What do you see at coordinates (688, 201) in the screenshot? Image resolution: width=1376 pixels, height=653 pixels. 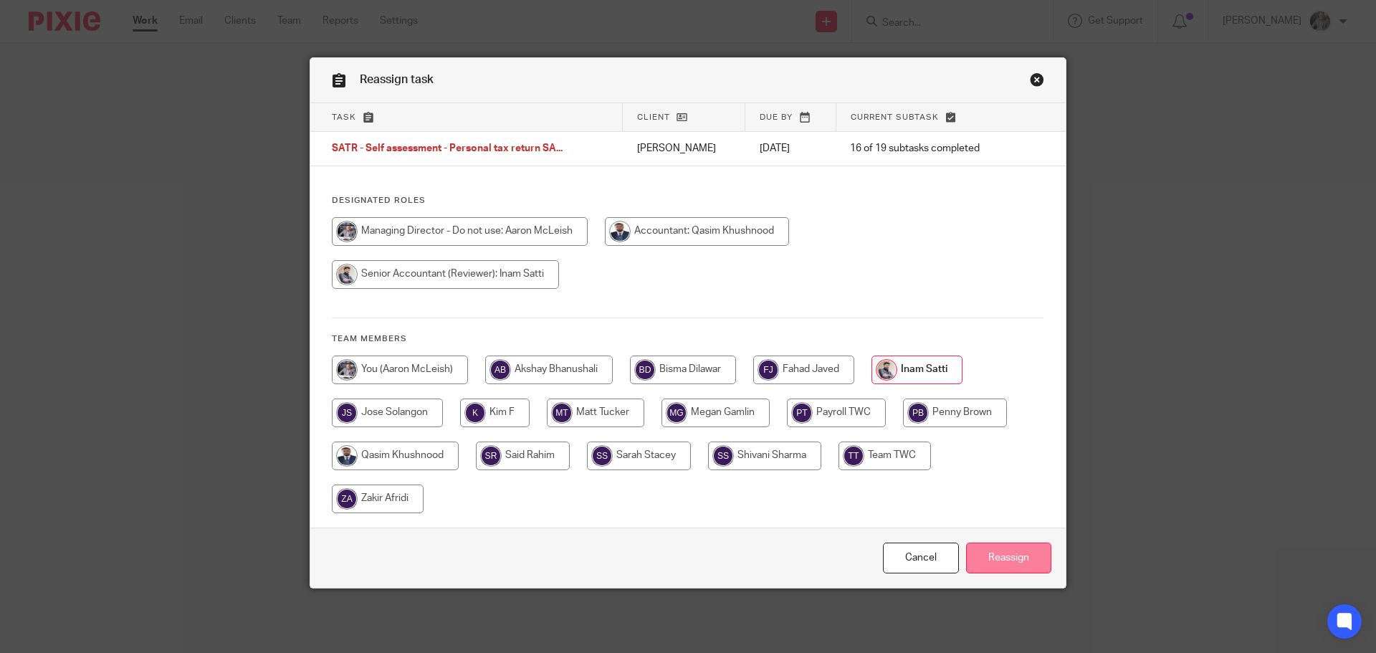 I see `h4: Designated Roles` at bounding box center [688, 201].